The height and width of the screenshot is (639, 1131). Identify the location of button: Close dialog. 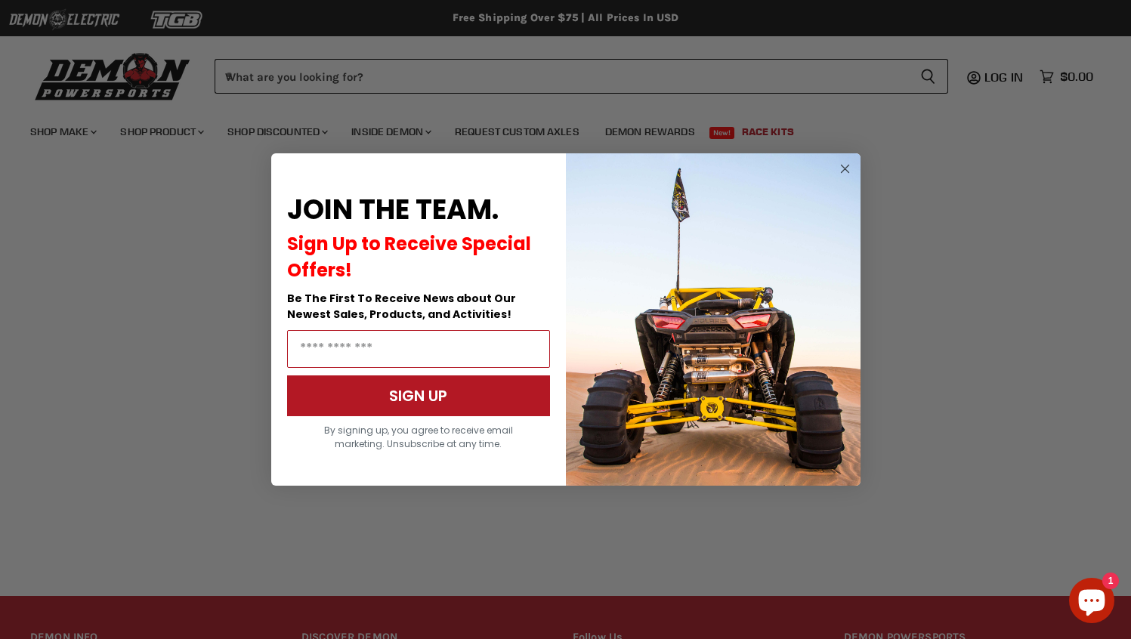
(845, 168).